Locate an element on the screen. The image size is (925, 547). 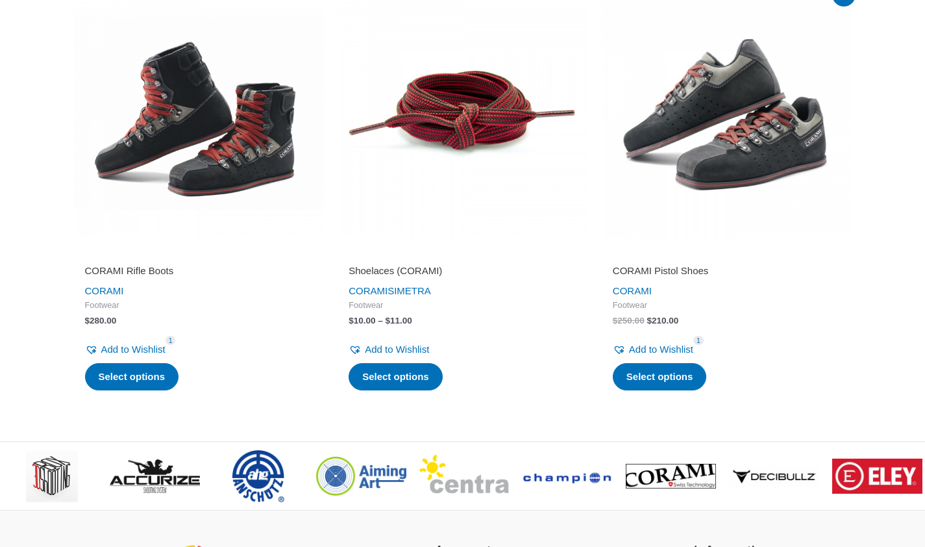
h2: CORAMI Pistol Shoes is located at coordinates (726, 271).